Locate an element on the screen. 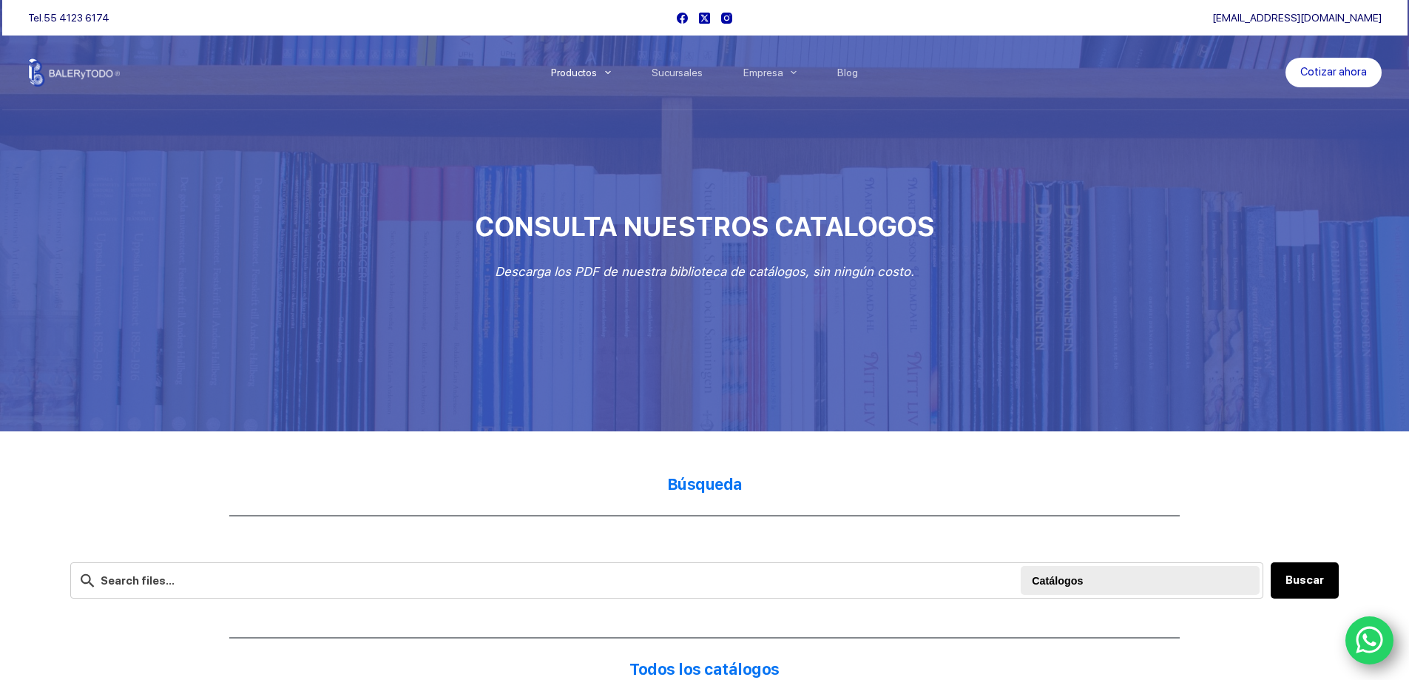  a: Facebook is located at coordinates (682, 18).